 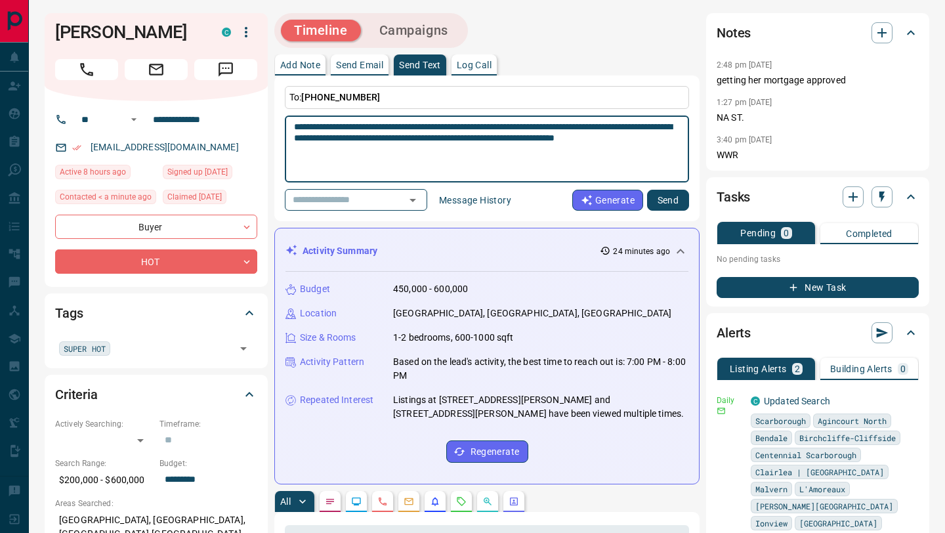 I want to click on p: Timeframe:, so click(x=208, y=424).